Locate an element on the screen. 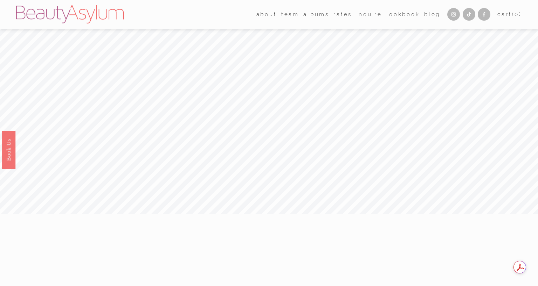 The width and height of the screenshot is (538, 286). a: TikTok is located at coordinates (469, 14).